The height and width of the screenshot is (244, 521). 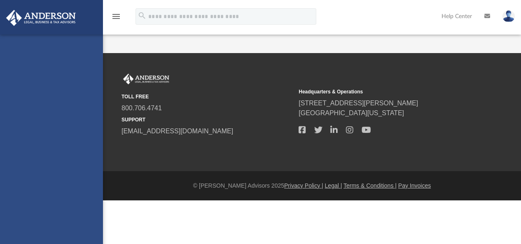 What do you see at coordinates (384, 92) in the screenshot?
I see `small: Headquarters & Operations` at bounding box center [384, 92].